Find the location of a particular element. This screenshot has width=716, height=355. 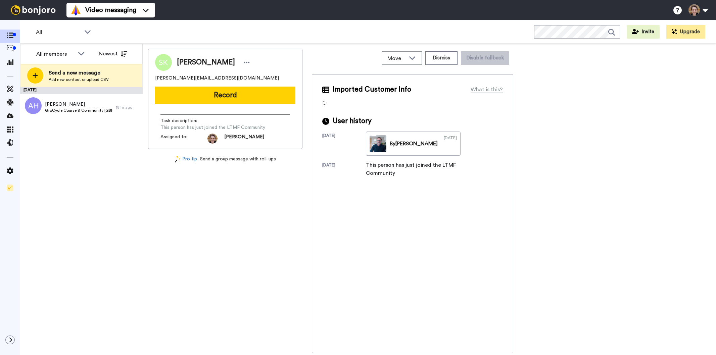

span: All is located at coordinates (58, 32).